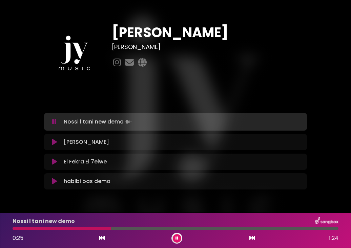 This screenshot has height=248, width=351. Describe the element at coordinates (87, 182) in the screenshot. I see `p: habibi bas demo` at that location.